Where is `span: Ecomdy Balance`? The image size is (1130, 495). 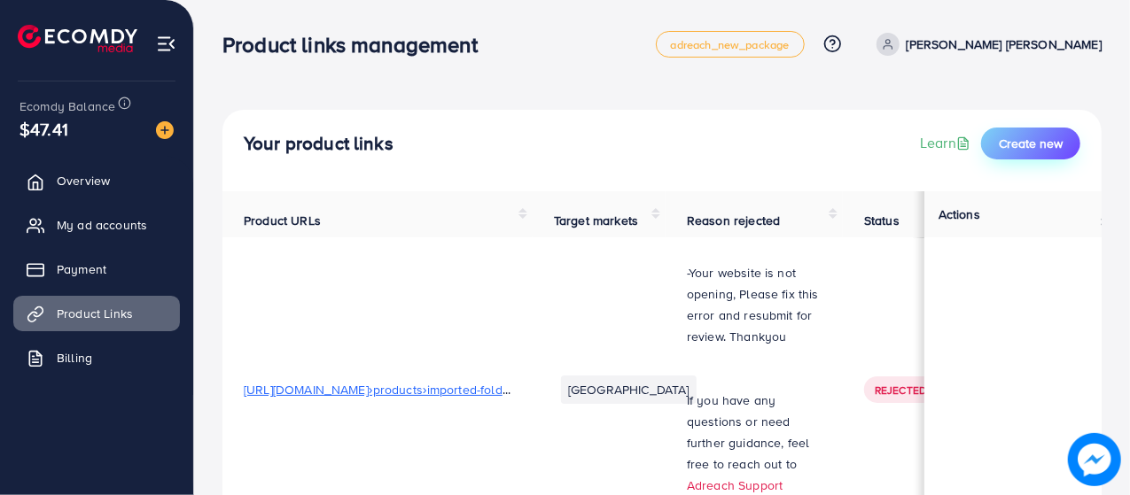
span: Ecomdy Balance is located at coordinates (67, 106).